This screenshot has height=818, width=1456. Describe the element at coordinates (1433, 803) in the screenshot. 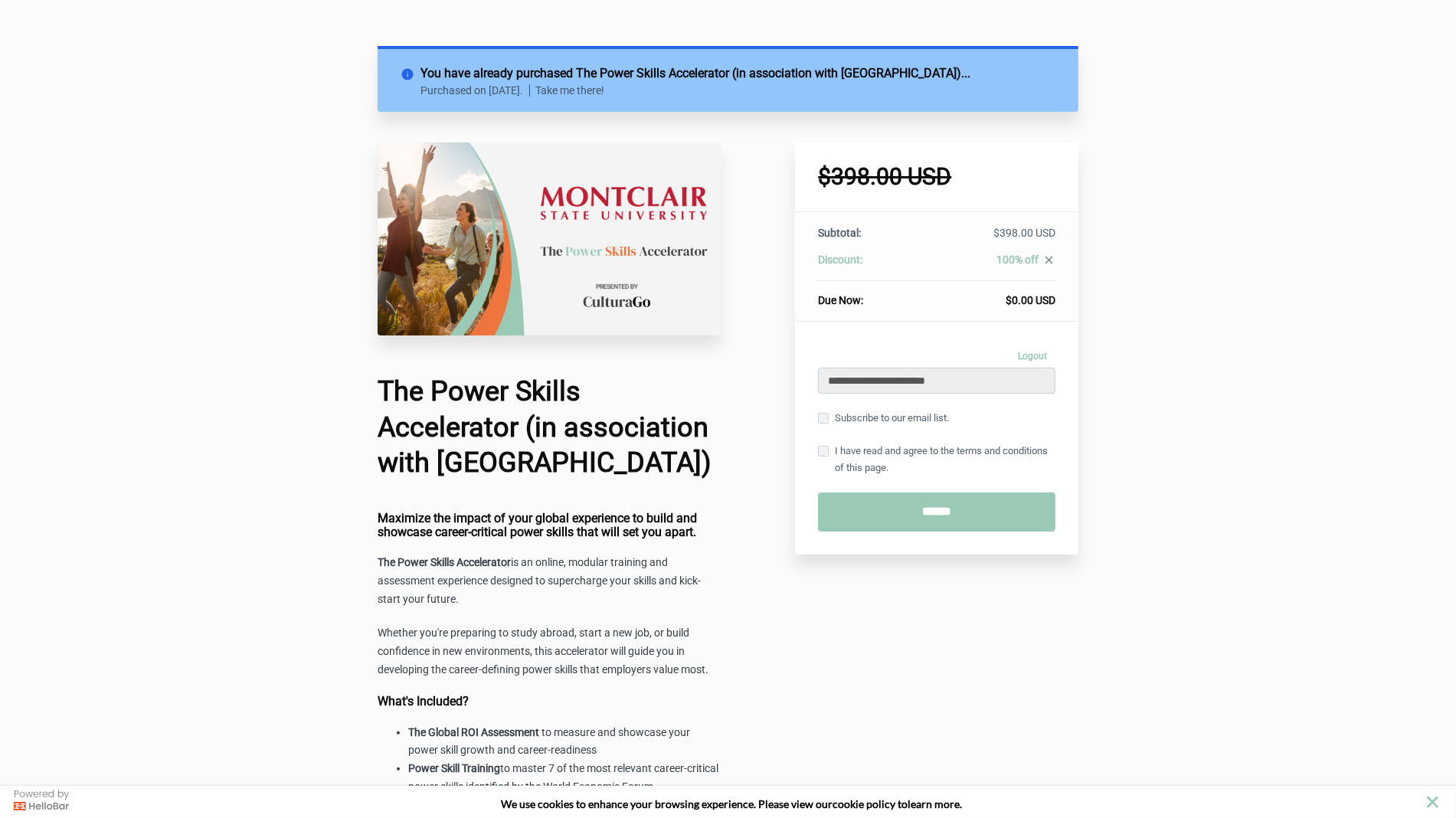

I see `button: close` at that location.